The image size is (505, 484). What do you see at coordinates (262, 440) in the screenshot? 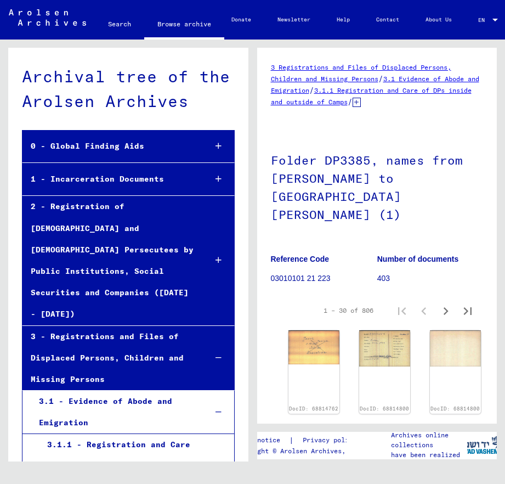
I see `a: Legal notice` at bounding box center [262, 440].